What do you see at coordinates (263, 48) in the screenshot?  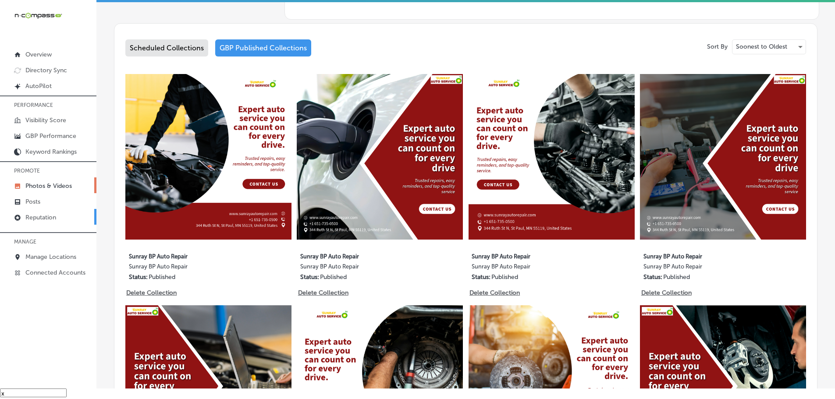 I see `div: GBP Published Collections` at bounding box center [263, 48].